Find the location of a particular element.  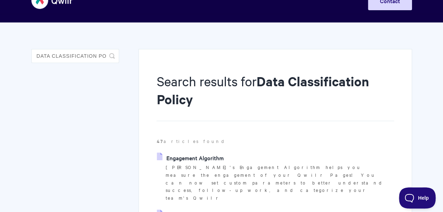

a: Engagement Algorithm is located at coordinates (190, 158).